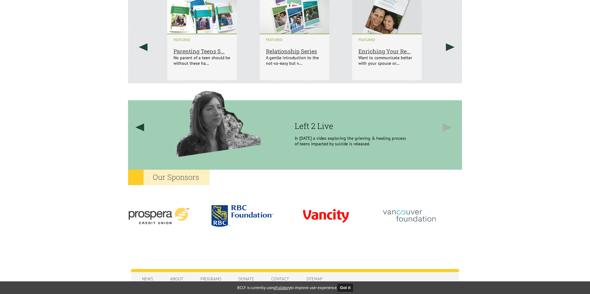  I want to click on a: Enriching Your Re..., so click(387, 44).